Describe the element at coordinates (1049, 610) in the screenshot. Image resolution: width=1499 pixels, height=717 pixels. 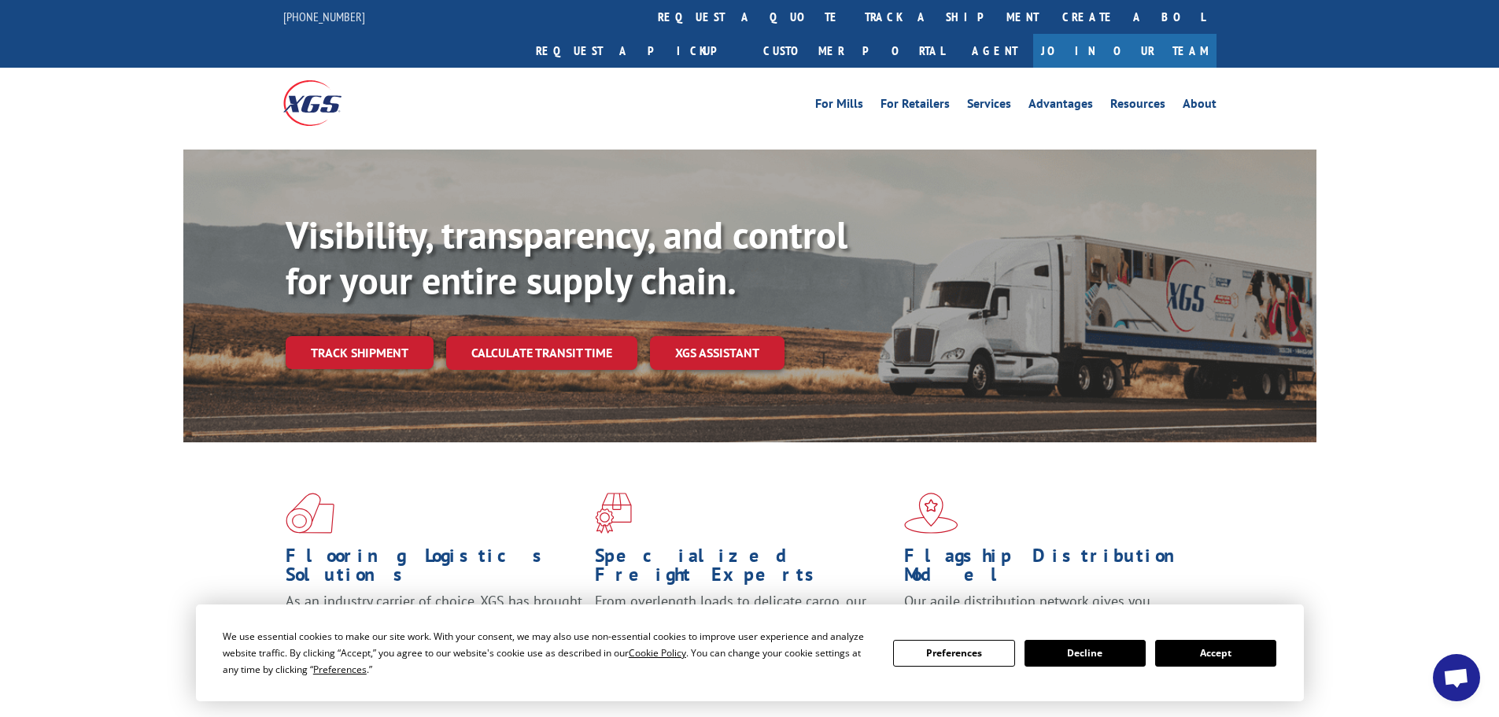
I see `span: Our agile distribution network gives you nationwide inventory management on demand.` at that location.